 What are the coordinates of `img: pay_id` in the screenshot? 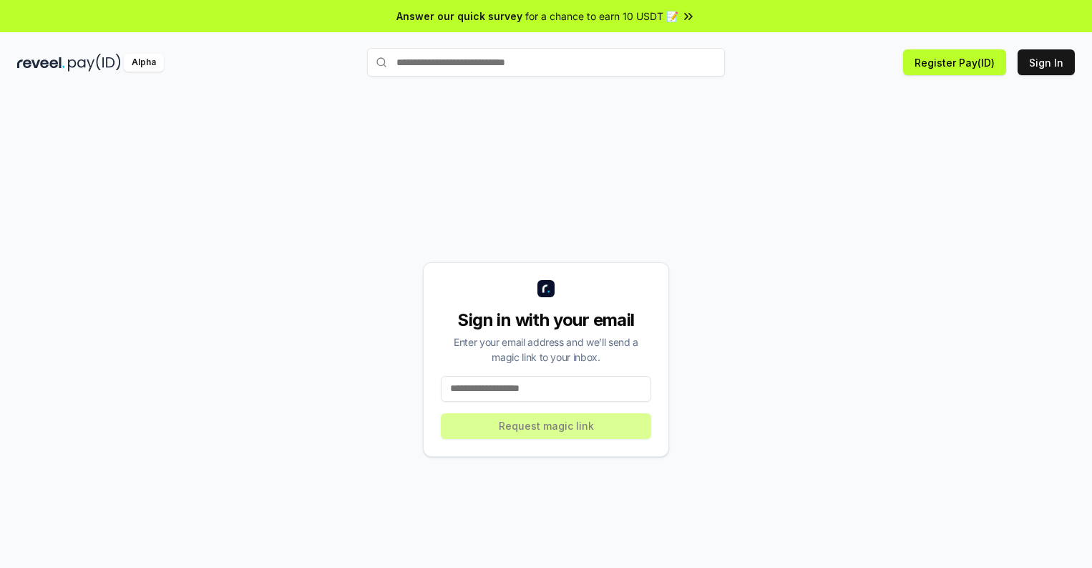 It's located at (94, 62).